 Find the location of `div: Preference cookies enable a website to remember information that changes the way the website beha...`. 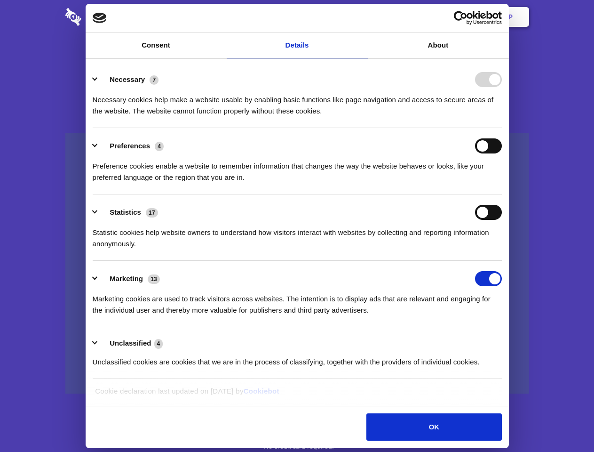

div: Preference cookies enable a website to remember information that changes the way the website beha... is located at coordinates (297, 168).